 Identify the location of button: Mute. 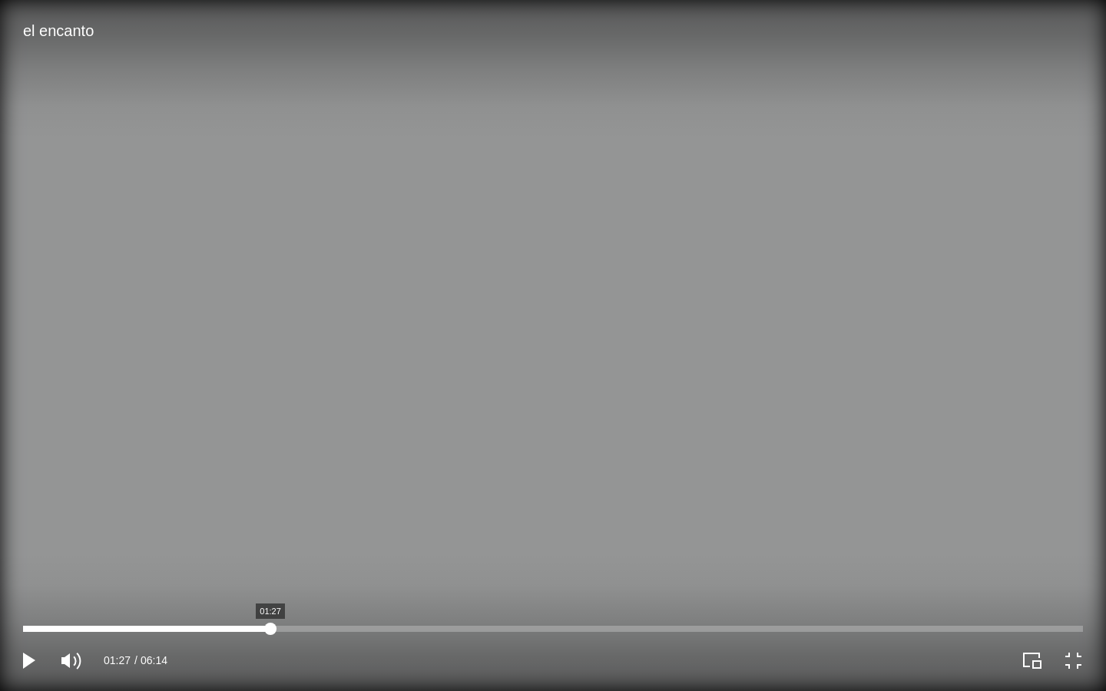
(71, 660).